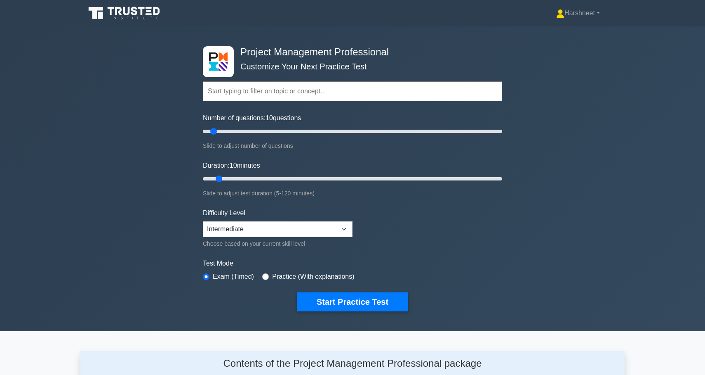 This screenshot has width=705, height=375. Describe the element at coordinates (353, 146) in the screenshot. I see `div: Slide to adjust number of questions` at that location.